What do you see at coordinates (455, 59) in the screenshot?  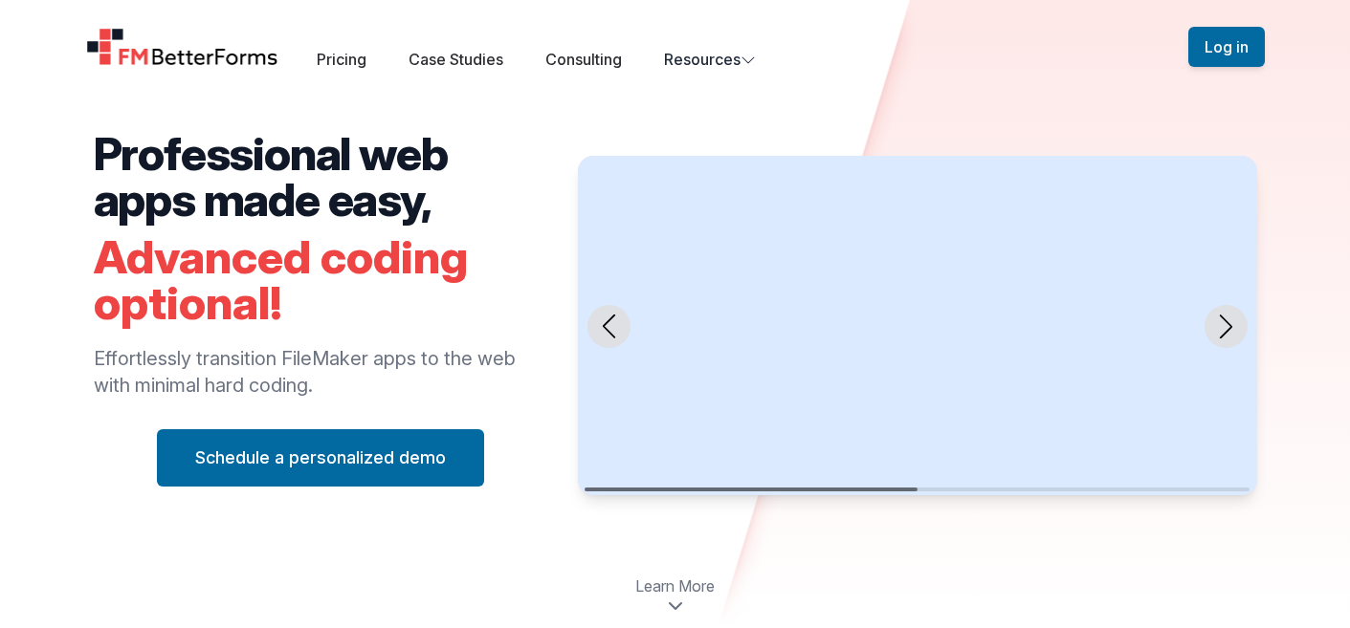 I see `a: Case Studies` at bounding box center [455, 59].